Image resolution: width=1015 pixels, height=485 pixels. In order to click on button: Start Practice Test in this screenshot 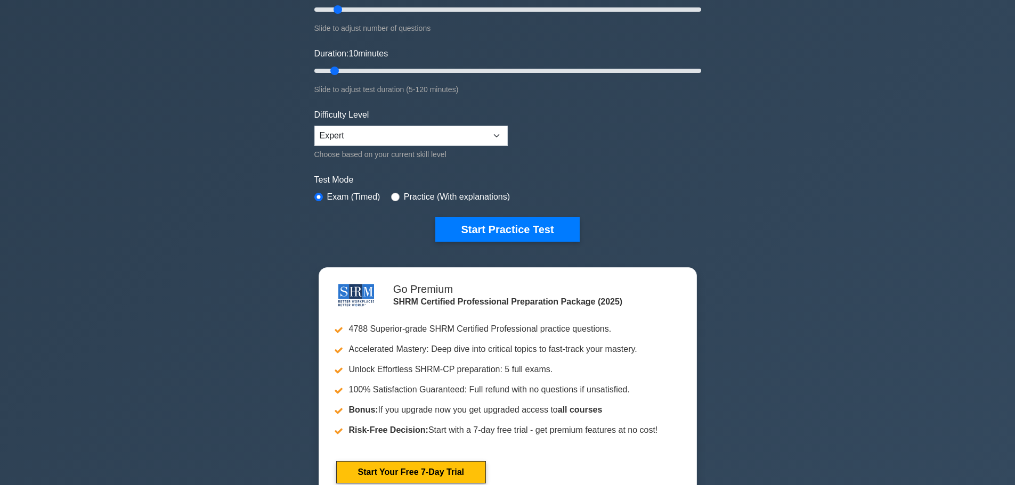, I will do `click(507, 230)`.